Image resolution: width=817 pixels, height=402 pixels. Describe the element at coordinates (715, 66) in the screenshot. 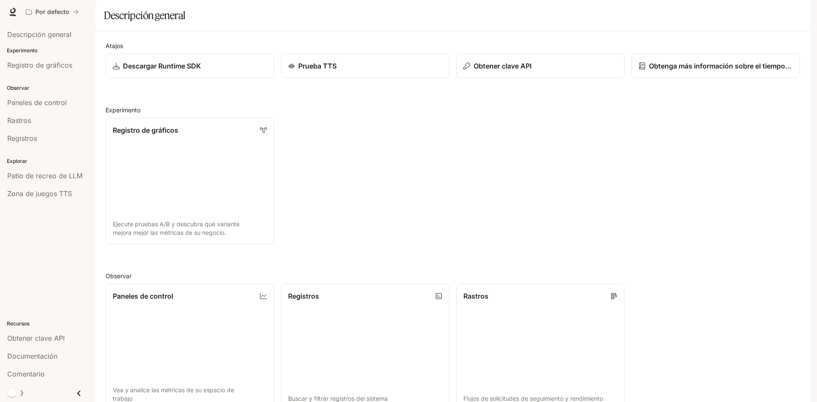

I see `a: Obtenga más información sobre el tiempo de ejecución` at that location.